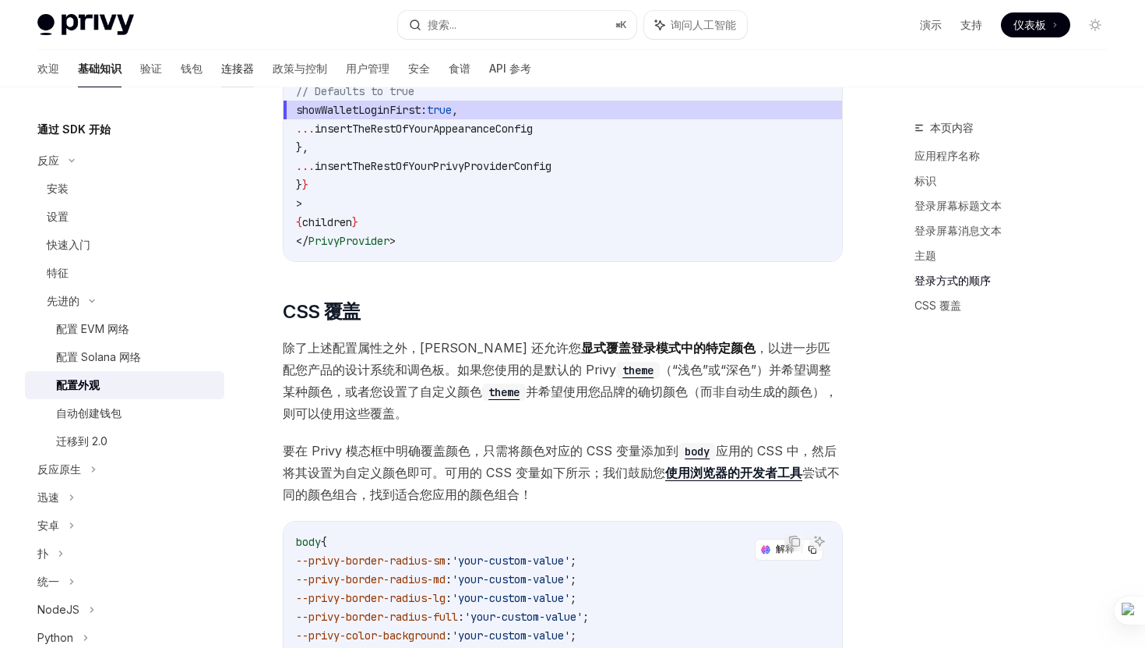 This screenshot has width=1145, height=648. What do you see at coordinates (1018, 256) in the screenshot?
I see `a: 主题` at bounding box center [1018, 256].